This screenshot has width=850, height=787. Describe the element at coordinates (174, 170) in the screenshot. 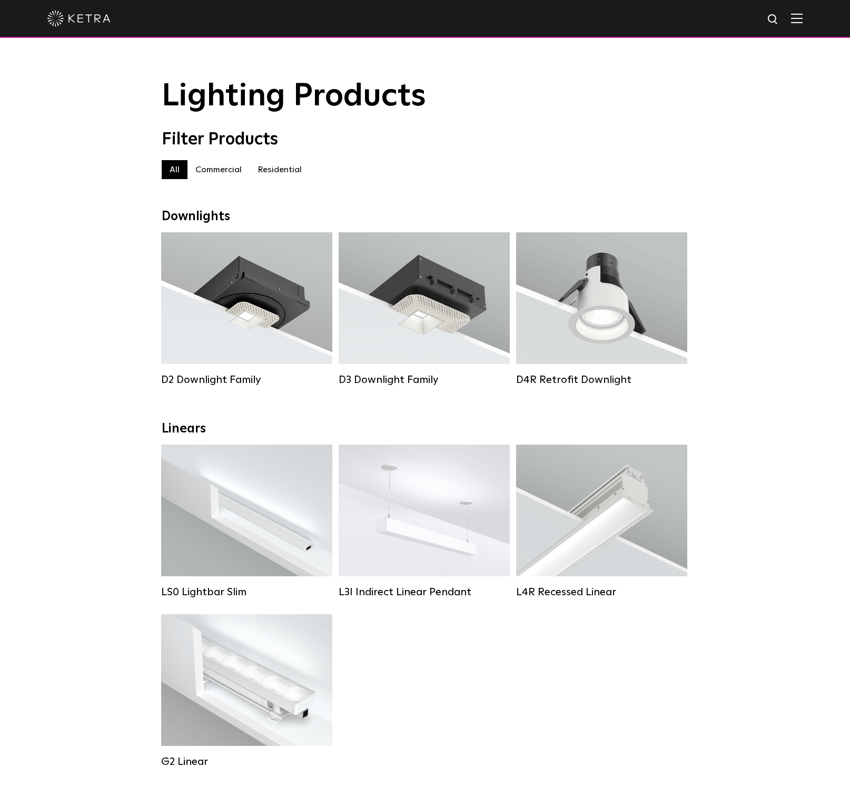

I see `label: All` at that location.